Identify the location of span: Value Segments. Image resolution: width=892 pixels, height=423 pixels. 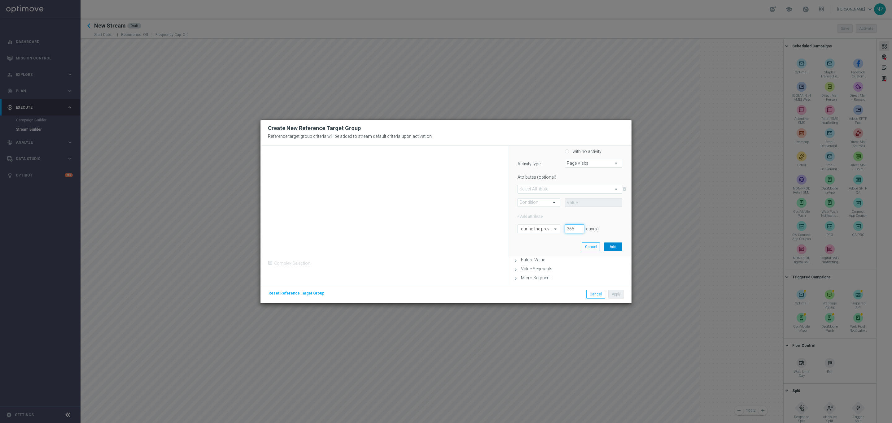
(537, 269).